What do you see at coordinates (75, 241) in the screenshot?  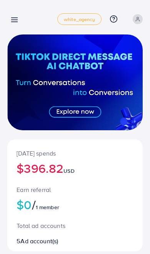 I see `h2: 5` at bounding box center [75, 241].